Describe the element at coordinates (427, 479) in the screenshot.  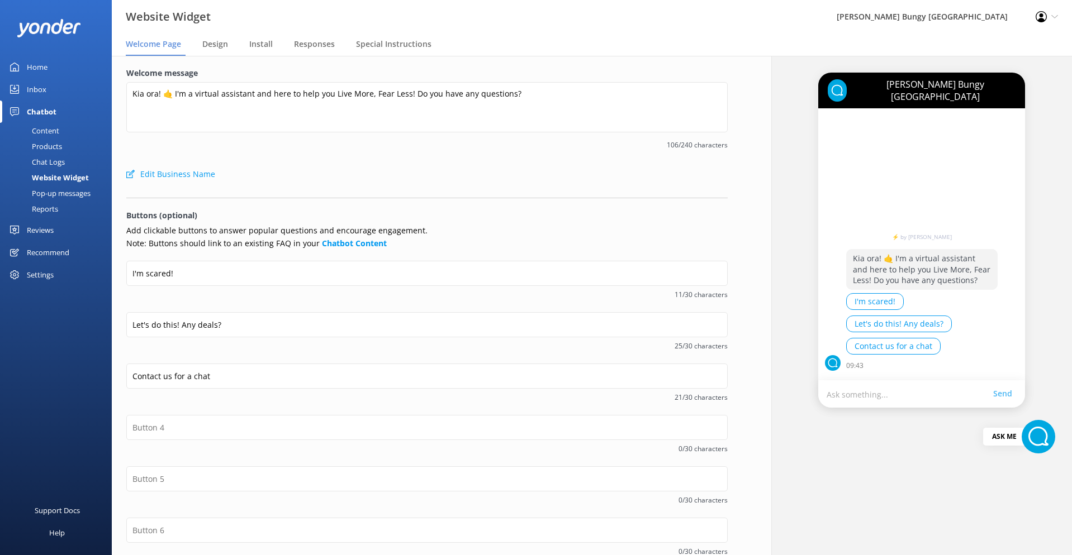
I see `input: Button 5` at that location.